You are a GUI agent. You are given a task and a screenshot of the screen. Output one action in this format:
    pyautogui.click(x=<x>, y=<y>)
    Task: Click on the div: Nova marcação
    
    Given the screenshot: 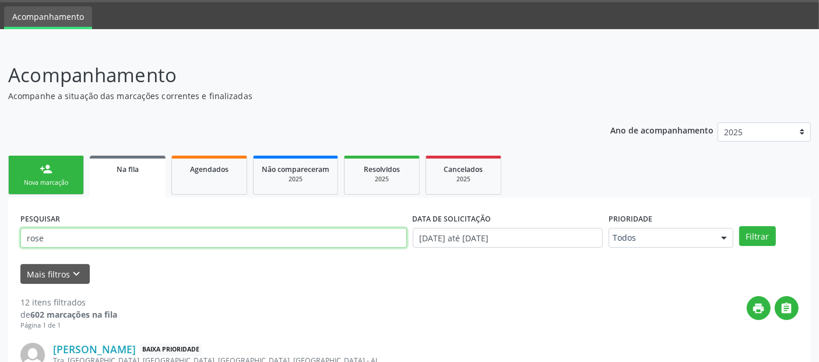 What is the action you would take?
    pyautogui.click(x=46, y=182)
    